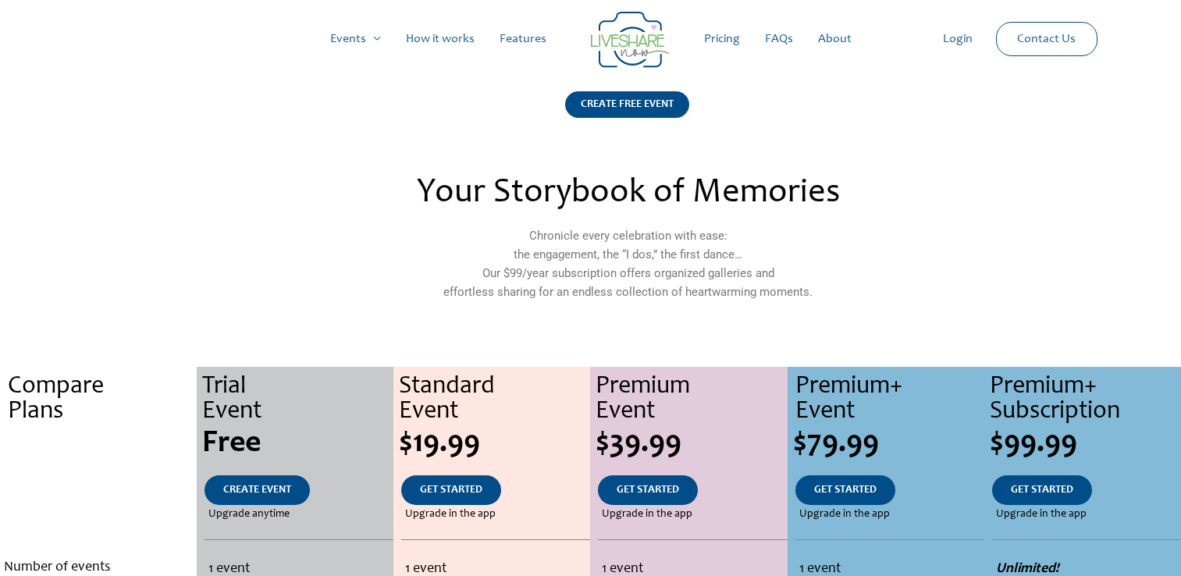 Image resolution: width=1181 pixels, height=576 pixels. What do you see at coordinates (590, 39) in the screenshot?
I see `nav: Site Navigation` at bounding box center [590, 39].